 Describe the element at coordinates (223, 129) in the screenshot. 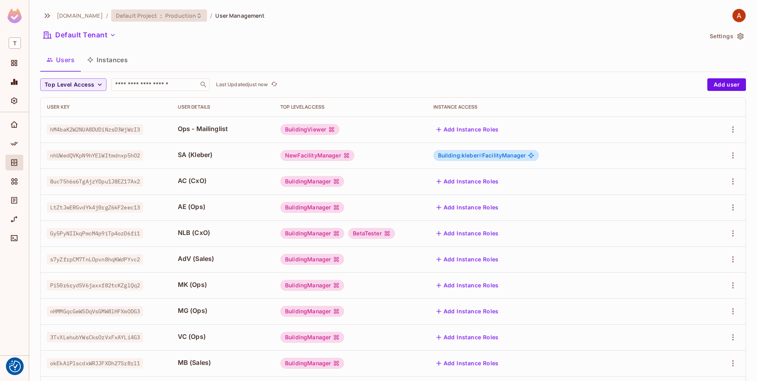

I see `span: Ops - Mailinglist` at that location.